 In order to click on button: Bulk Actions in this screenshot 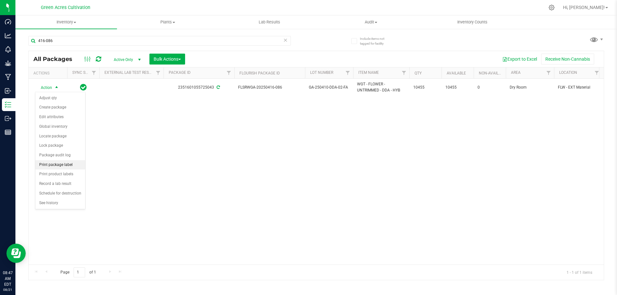, I will do `click(167, 59)`.